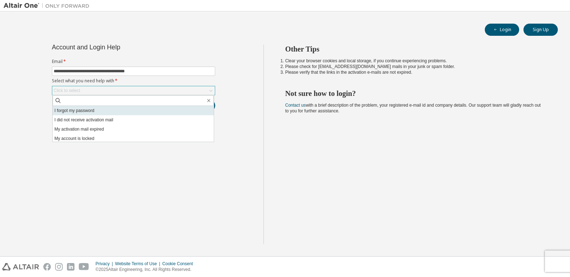 The height and width of the screenshot is (277, 570). Describe the element at coordinates (415, 72) in the screenshot. I see `li: Please verify that the links in the activation e-mails are not expired.` at that location.